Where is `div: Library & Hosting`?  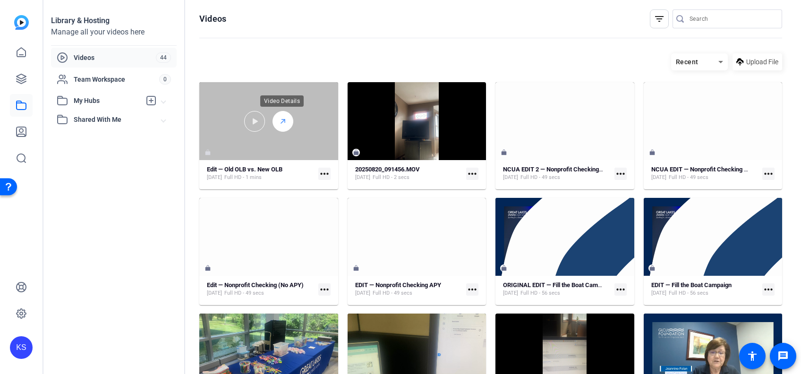
div: Library & Hosting is located at coordinates (114, 21).